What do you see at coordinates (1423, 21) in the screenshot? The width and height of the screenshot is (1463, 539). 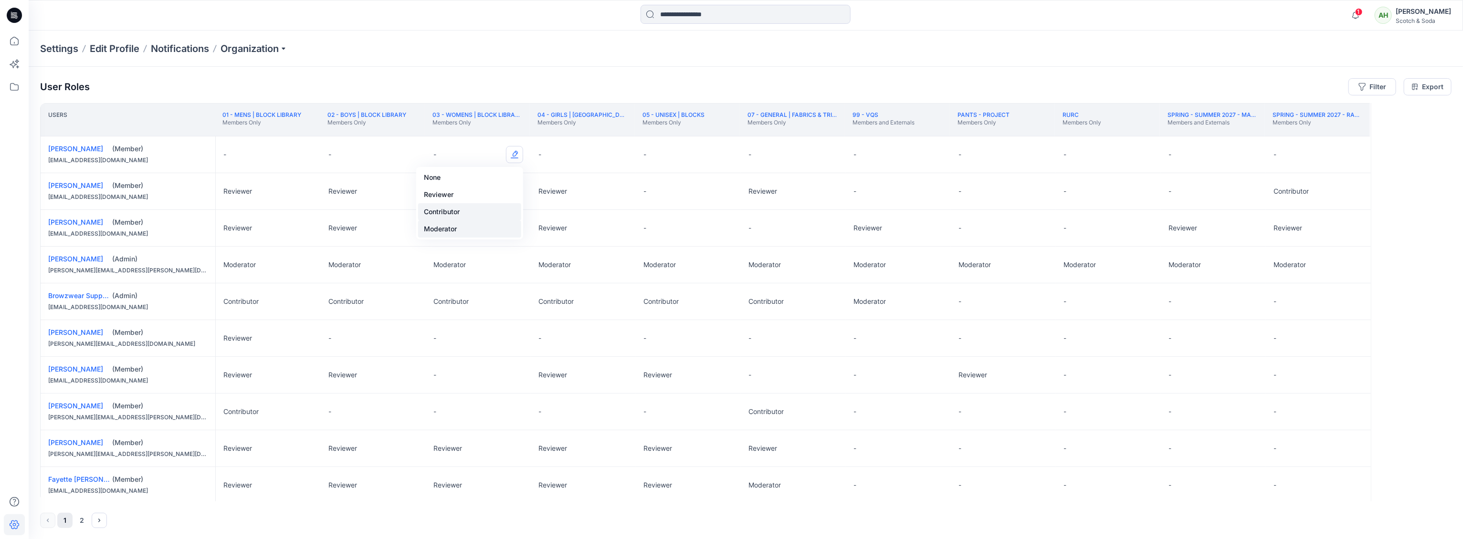 I see `div: Scotch & Soda` at bounding box center [1423, 21].